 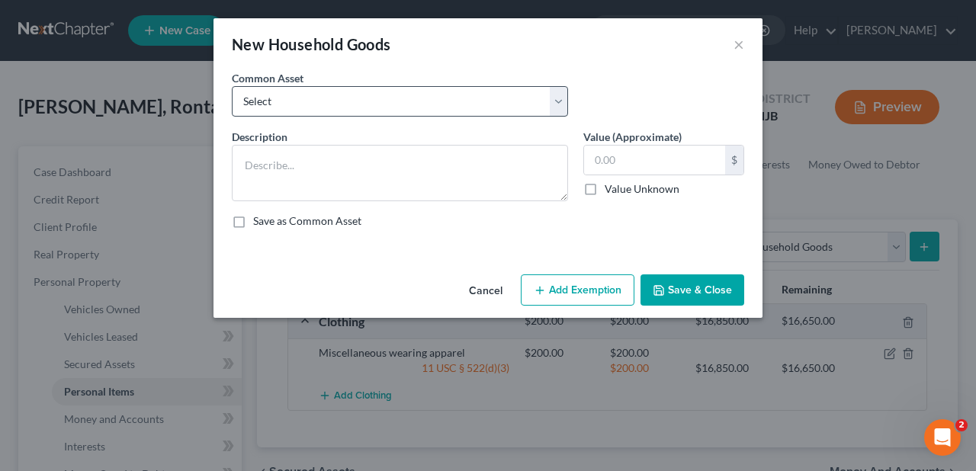 I want to click on label: Value Unknown, so click(x=642, y=189).